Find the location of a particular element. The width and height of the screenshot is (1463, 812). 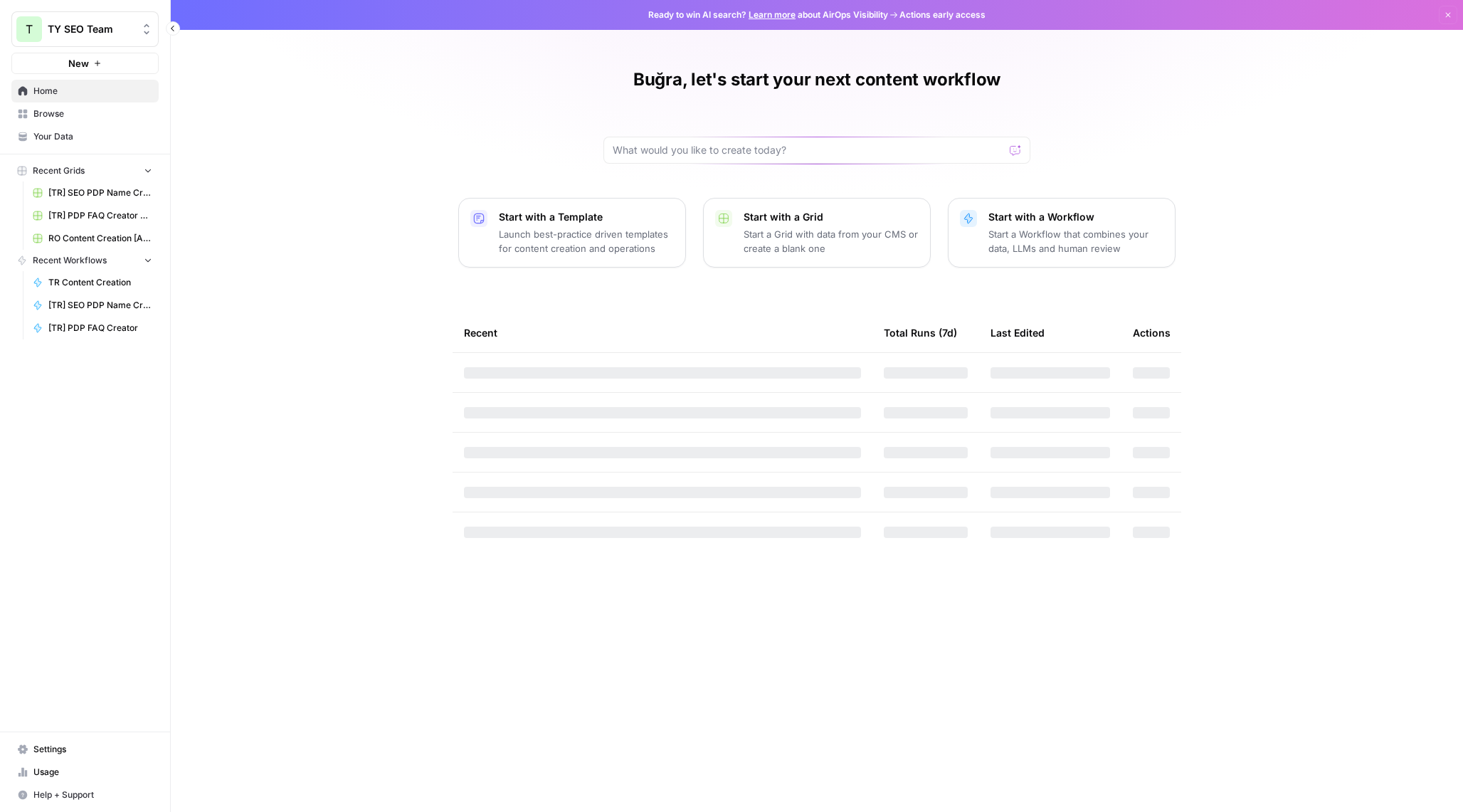

div: Last Edited is located at coordinates (1017, 332).